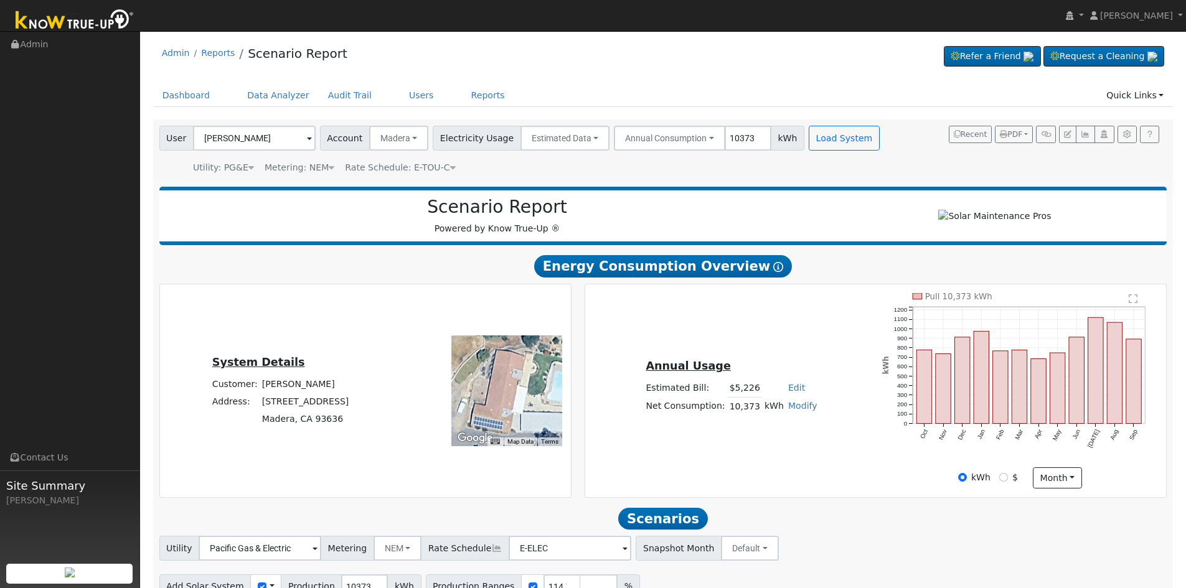  Describe the element at coordinates (350, 95) in the screenshot. I see `a: Audit Trail` at that location.